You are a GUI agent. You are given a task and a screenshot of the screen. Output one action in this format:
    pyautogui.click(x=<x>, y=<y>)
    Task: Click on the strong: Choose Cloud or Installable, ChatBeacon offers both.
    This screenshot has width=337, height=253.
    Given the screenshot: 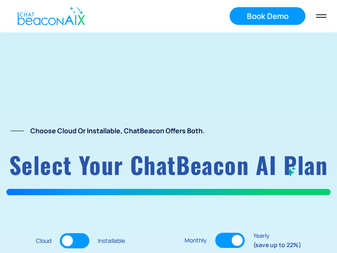 What is the action you would take?
    pyautogui.click(x=118, y=131)
    